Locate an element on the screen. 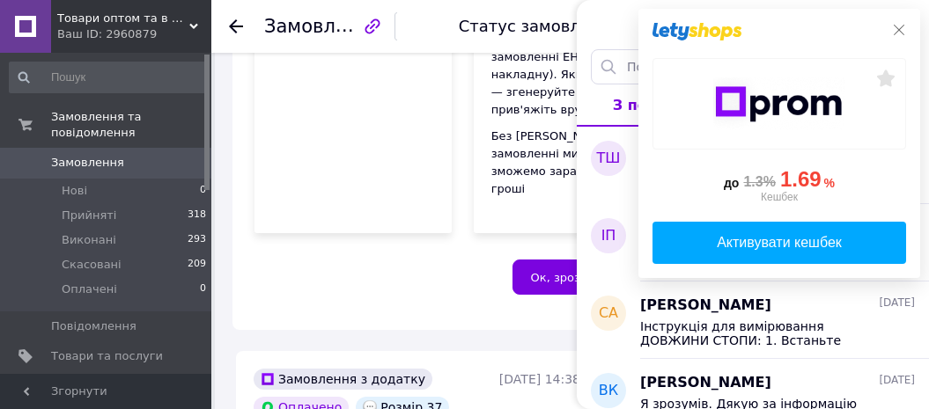  button: Активні чати is located at coordinates (753, 26).